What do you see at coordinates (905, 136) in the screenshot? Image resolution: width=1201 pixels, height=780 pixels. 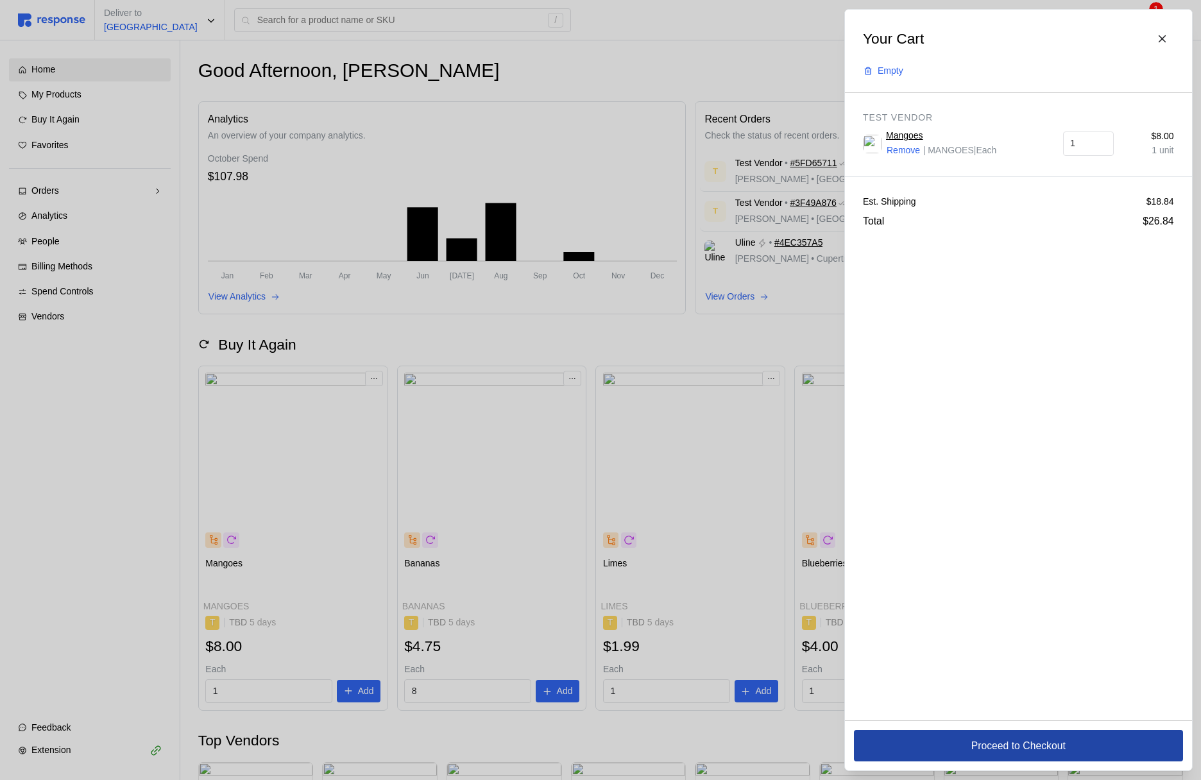 I see `a: Mangoes` at bounding box center [905, 136].